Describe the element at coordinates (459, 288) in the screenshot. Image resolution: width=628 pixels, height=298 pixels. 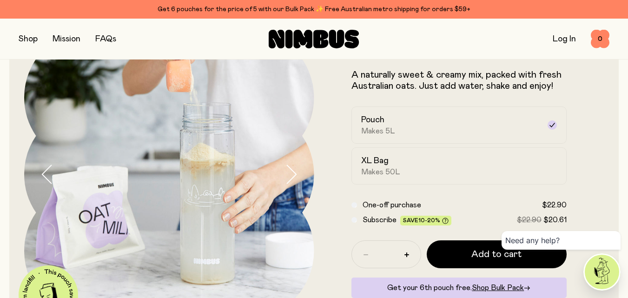
I see `div: Get your 6th pouch free.` at that location.